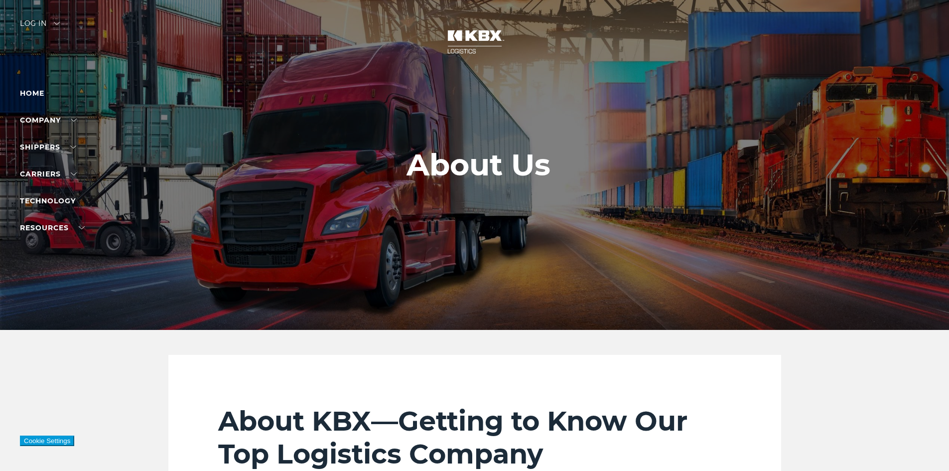 This screenshot has width=949, height=471. I want to click on img: kbx logo, so click(475, 42).